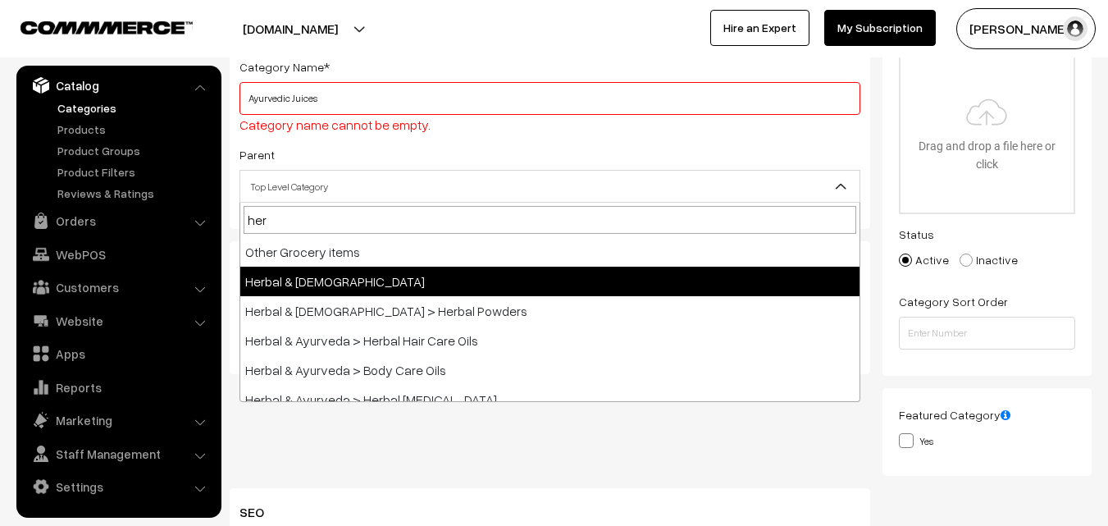 This screenshot has width=1108, height=526. What do you see at coordinates (880, 28) in the screenshot?
I see `a: My Subscription` at bounding box center [880, 28].